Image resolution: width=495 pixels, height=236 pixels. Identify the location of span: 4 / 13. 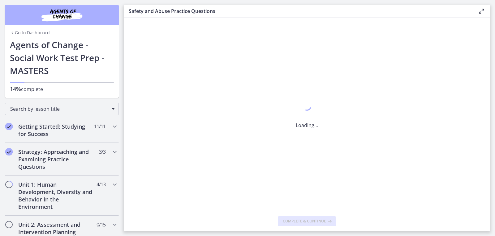
(101, 185).